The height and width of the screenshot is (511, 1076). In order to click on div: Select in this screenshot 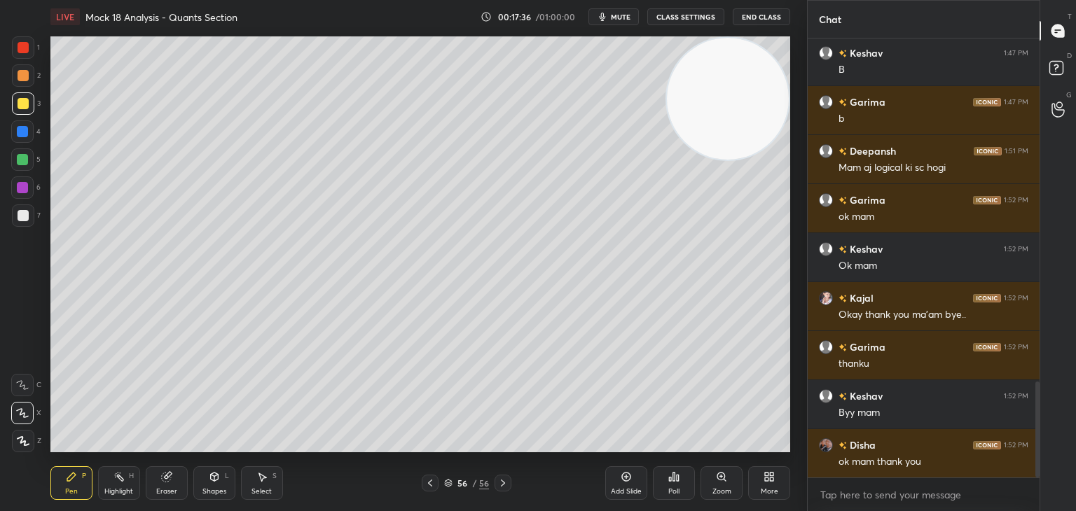, I will do `click(261, 492)`.